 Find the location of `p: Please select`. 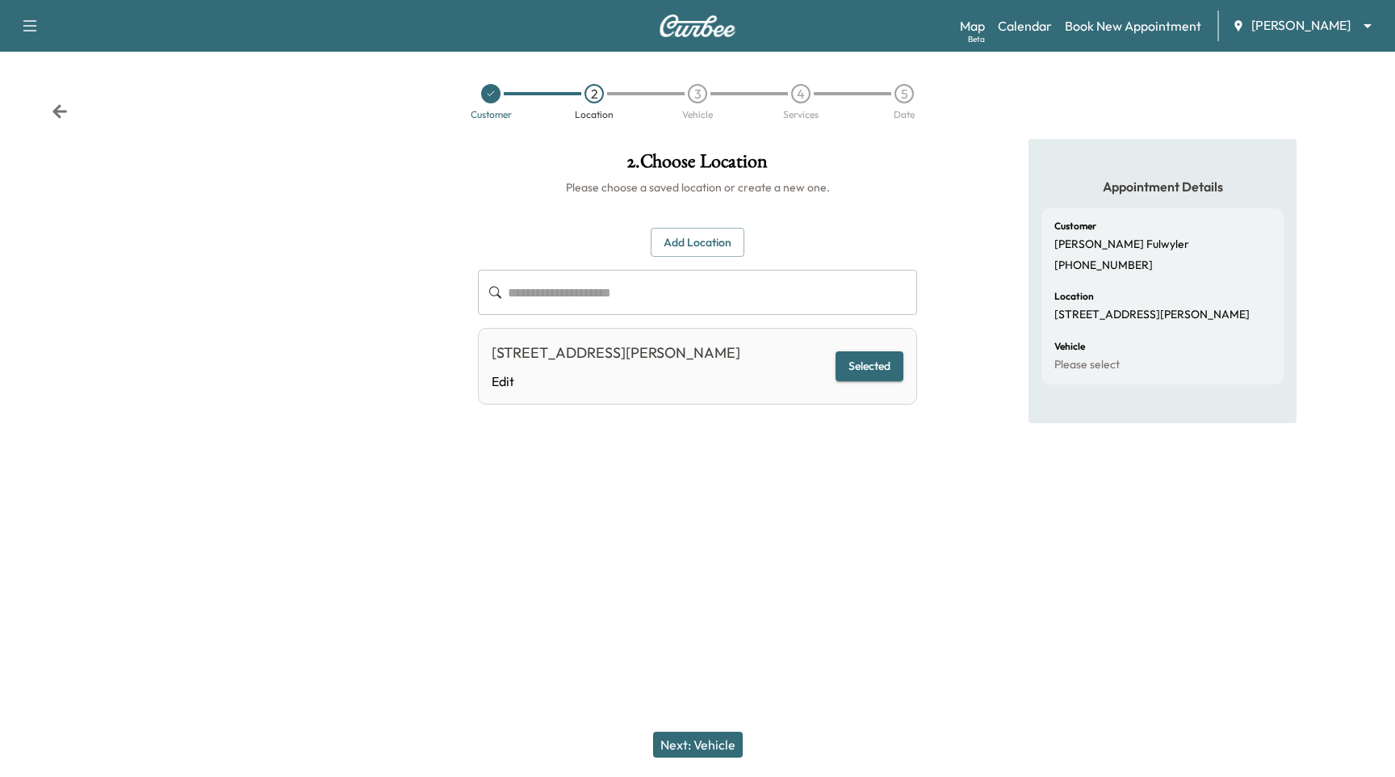

p: Please select is located at coordinates (1087, 365).